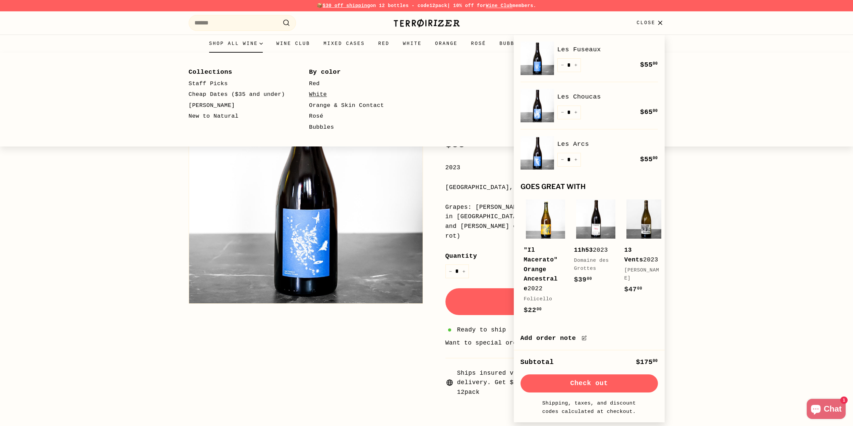 Image resolution: width=853 pixels, height=426 pixels. Describe the element at coordinates (589, 187) in the screenshot. I see `div: Goes great with` at that location.